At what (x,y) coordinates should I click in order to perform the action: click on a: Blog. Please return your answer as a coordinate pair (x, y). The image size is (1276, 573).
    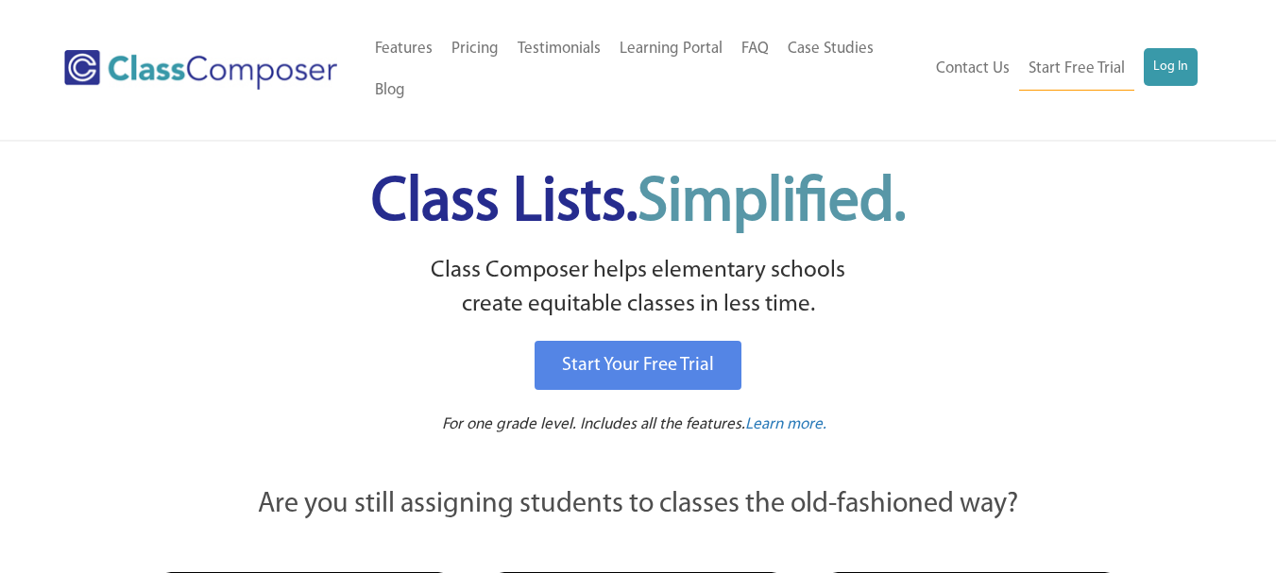
    Looking at the image, I should click on (390, 91).